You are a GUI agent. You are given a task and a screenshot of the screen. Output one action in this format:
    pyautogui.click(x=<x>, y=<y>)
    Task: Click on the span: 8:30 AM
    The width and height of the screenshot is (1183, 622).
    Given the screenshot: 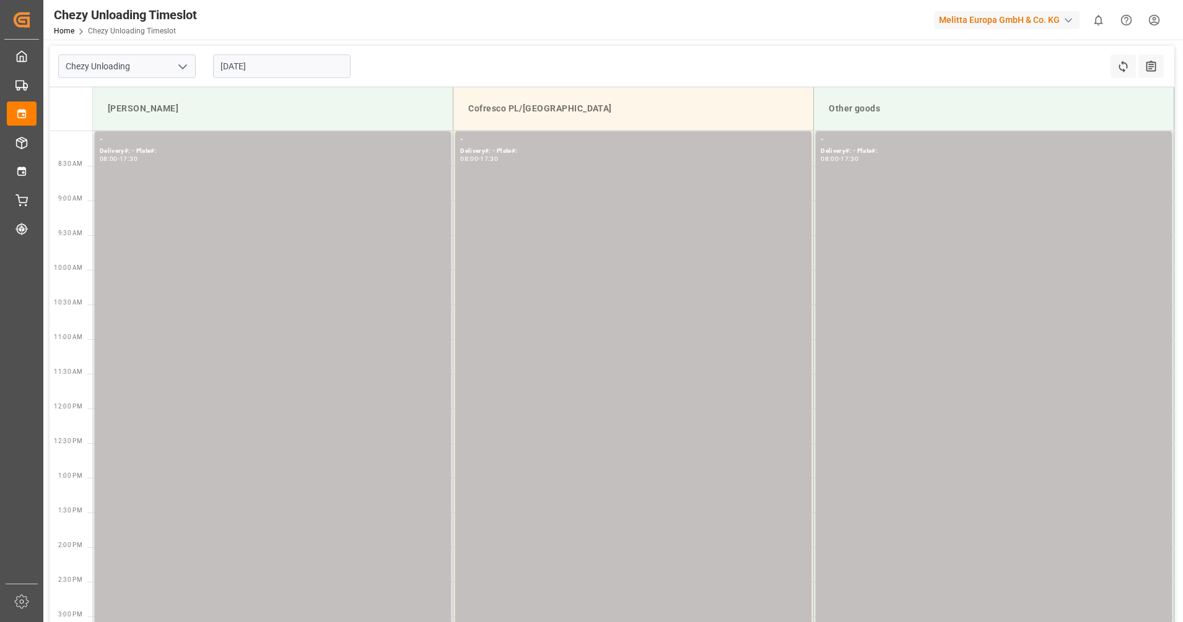 What is the action you would take?
    pyautogui.click(x=70, y=163)
    